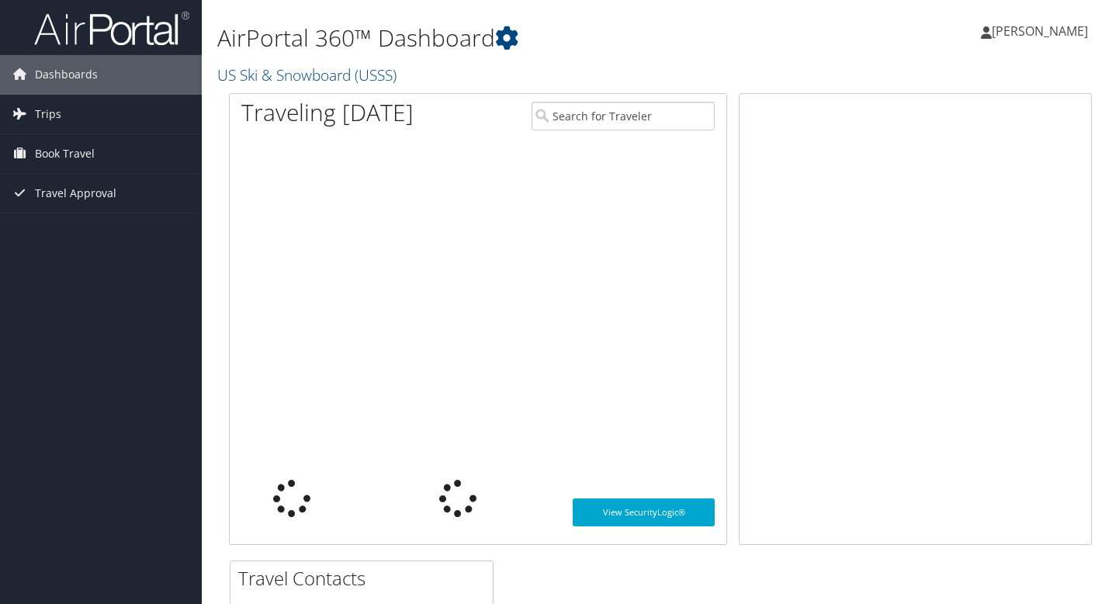  I want to click on span: Trips, so click(48, 114).